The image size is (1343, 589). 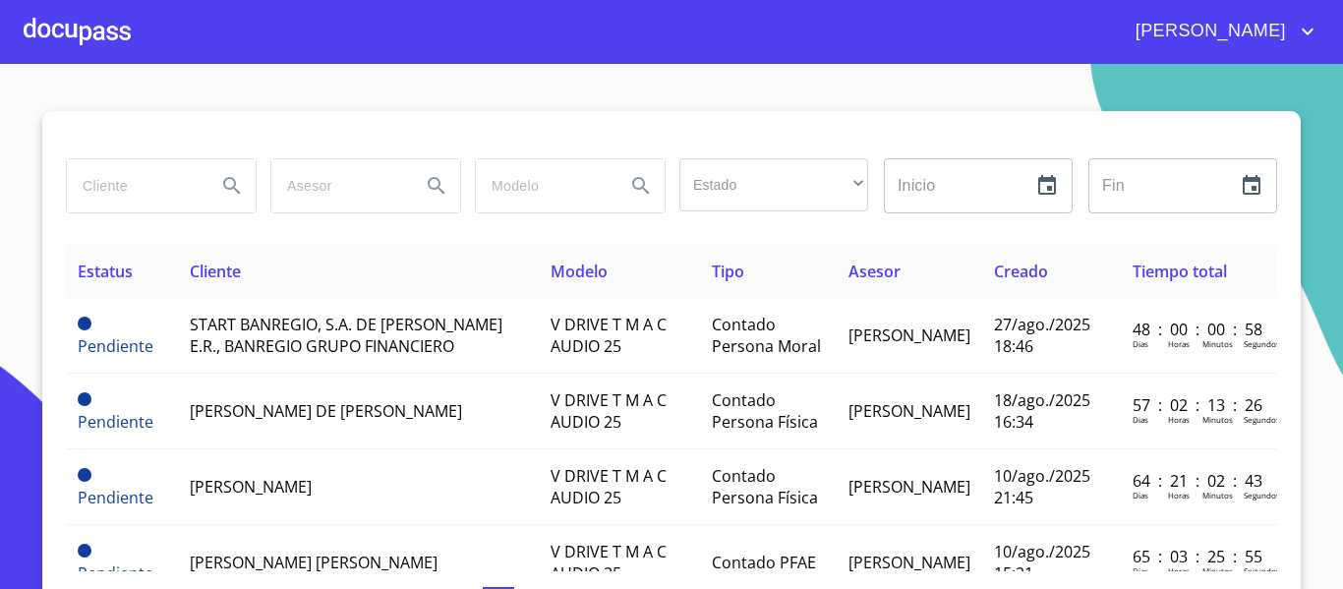 What do you see at coordinates (1198, 405) in the screenshot?
I see `p: 57 : 02 : 13 : 26` at bounding box center [1198, 405].